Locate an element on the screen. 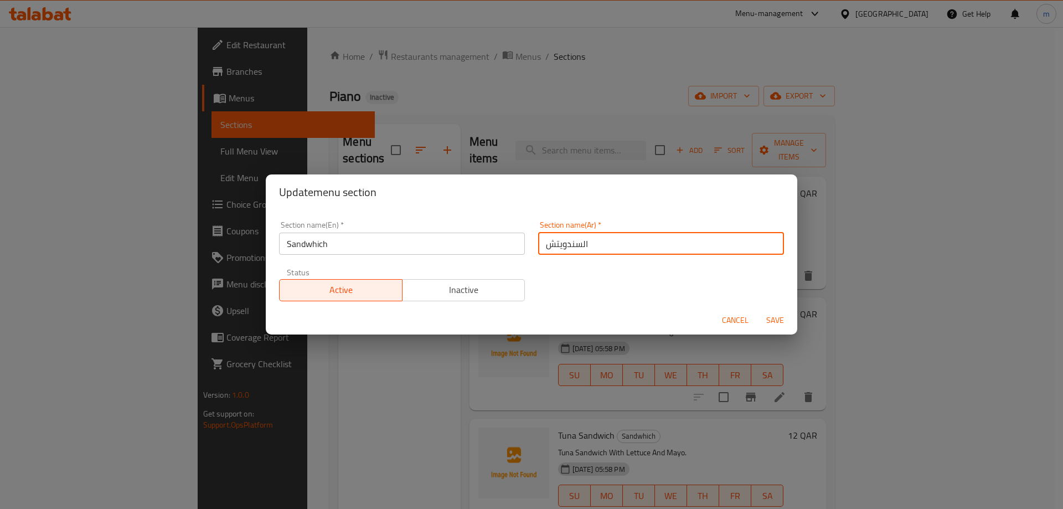 The image size is (1063, 509). h2: Update menu section is located at coordinates (531, 192).